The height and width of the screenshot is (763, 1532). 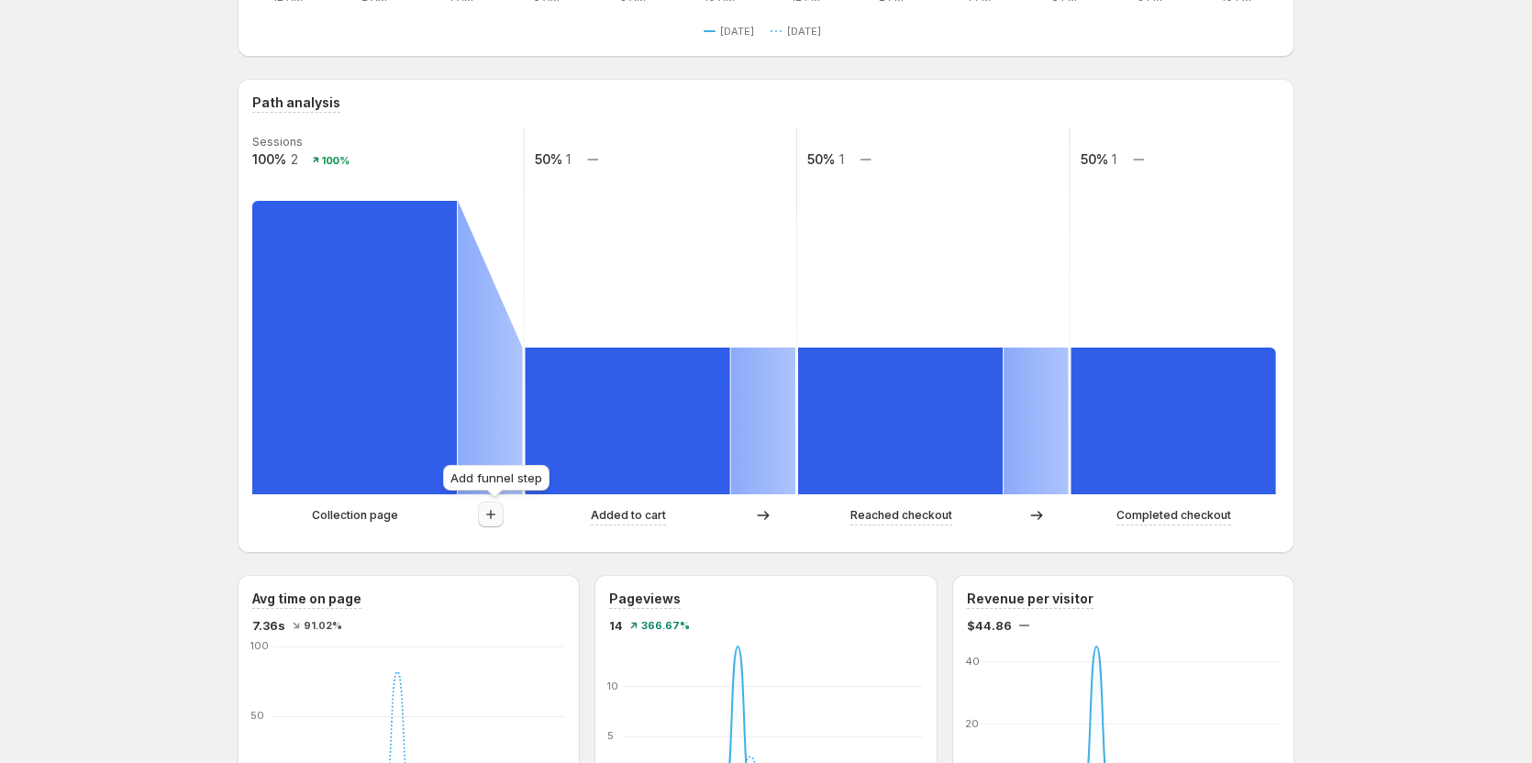 I want to click on text: 10, so click(x=613, y=686).